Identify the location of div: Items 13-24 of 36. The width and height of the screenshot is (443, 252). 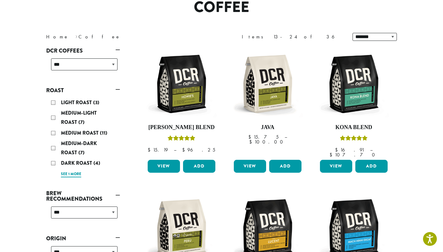
(293, 37).